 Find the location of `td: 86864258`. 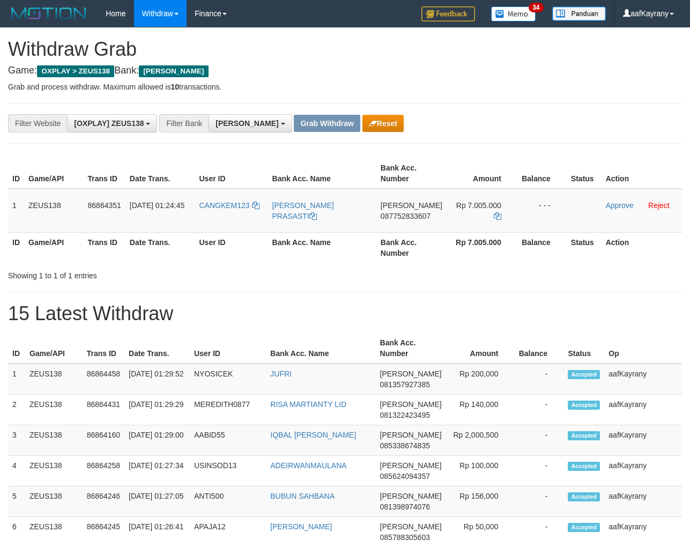

td: 86864258 is located at coordinates (104, 471).